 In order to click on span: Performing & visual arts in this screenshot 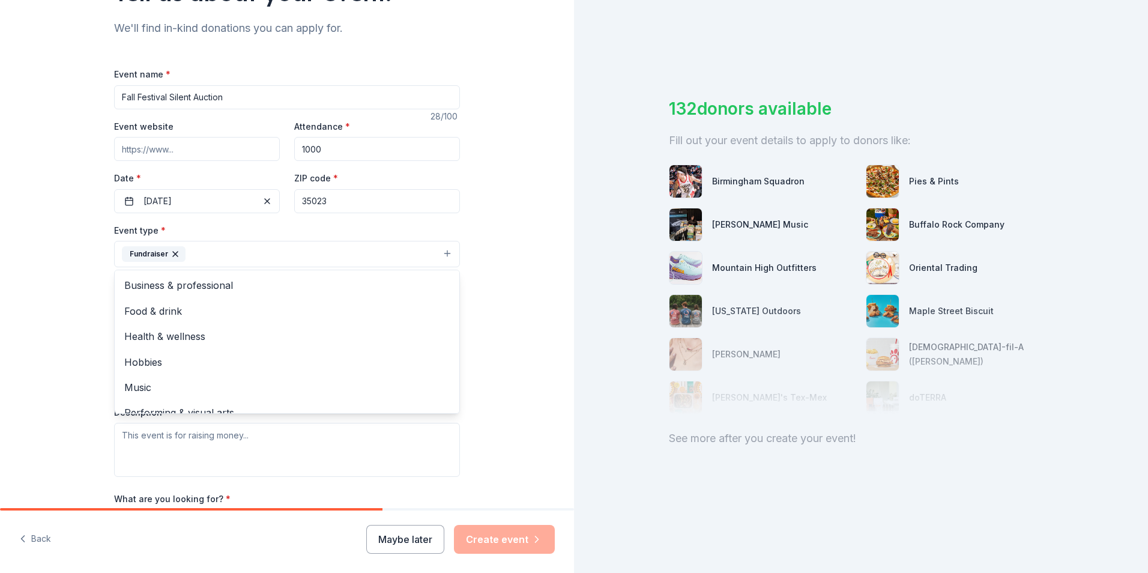, I will do `click(287, 413)`.